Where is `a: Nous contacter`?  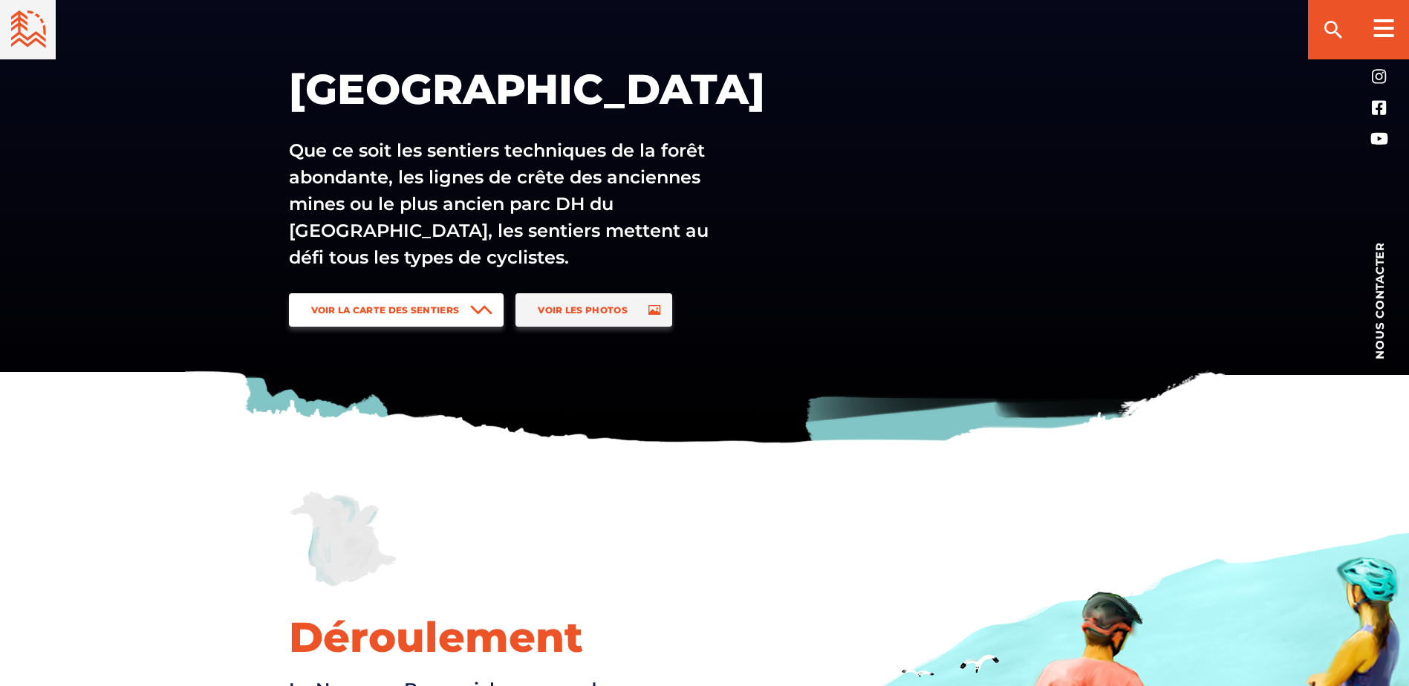 a: Nous contacter is located at coordinates (1379, 301).